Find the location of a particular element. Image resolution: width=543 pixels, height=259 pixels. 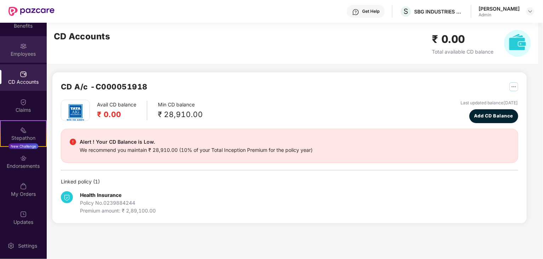

img: tatag.png is located at coordinates (75, 112).